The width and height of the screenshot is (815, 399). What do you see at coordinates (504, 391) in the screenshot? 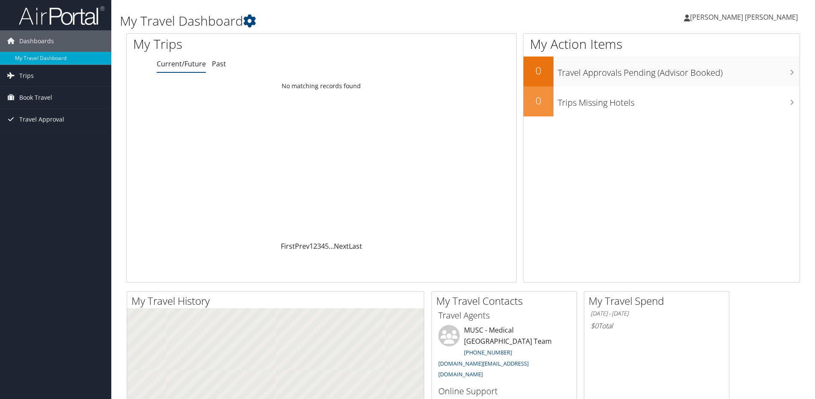
I see `h3: Online Support` at bounding box center [504, 391].